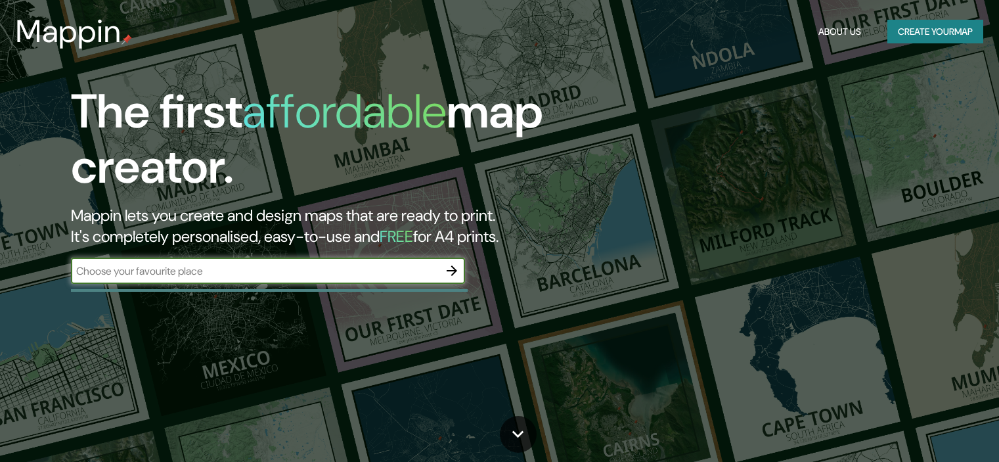 The width and height of the screenshot is (999, 462). I want to click on h5: FREE, so click(396, 236).